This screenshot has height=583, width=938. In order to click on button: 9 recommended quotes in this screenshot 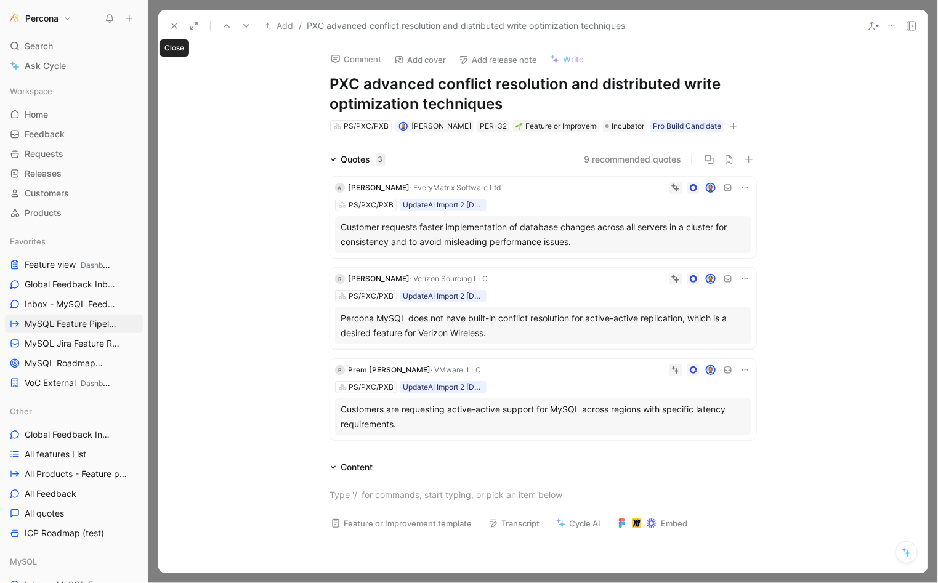, I will do `click(633, 160)`.